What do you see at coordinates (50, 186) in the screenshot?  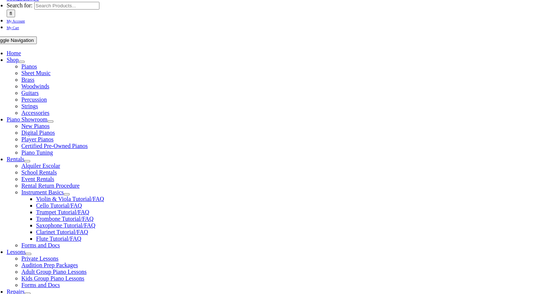 I see `a: Rental Return Procedure` at bounding box center [50, 186].